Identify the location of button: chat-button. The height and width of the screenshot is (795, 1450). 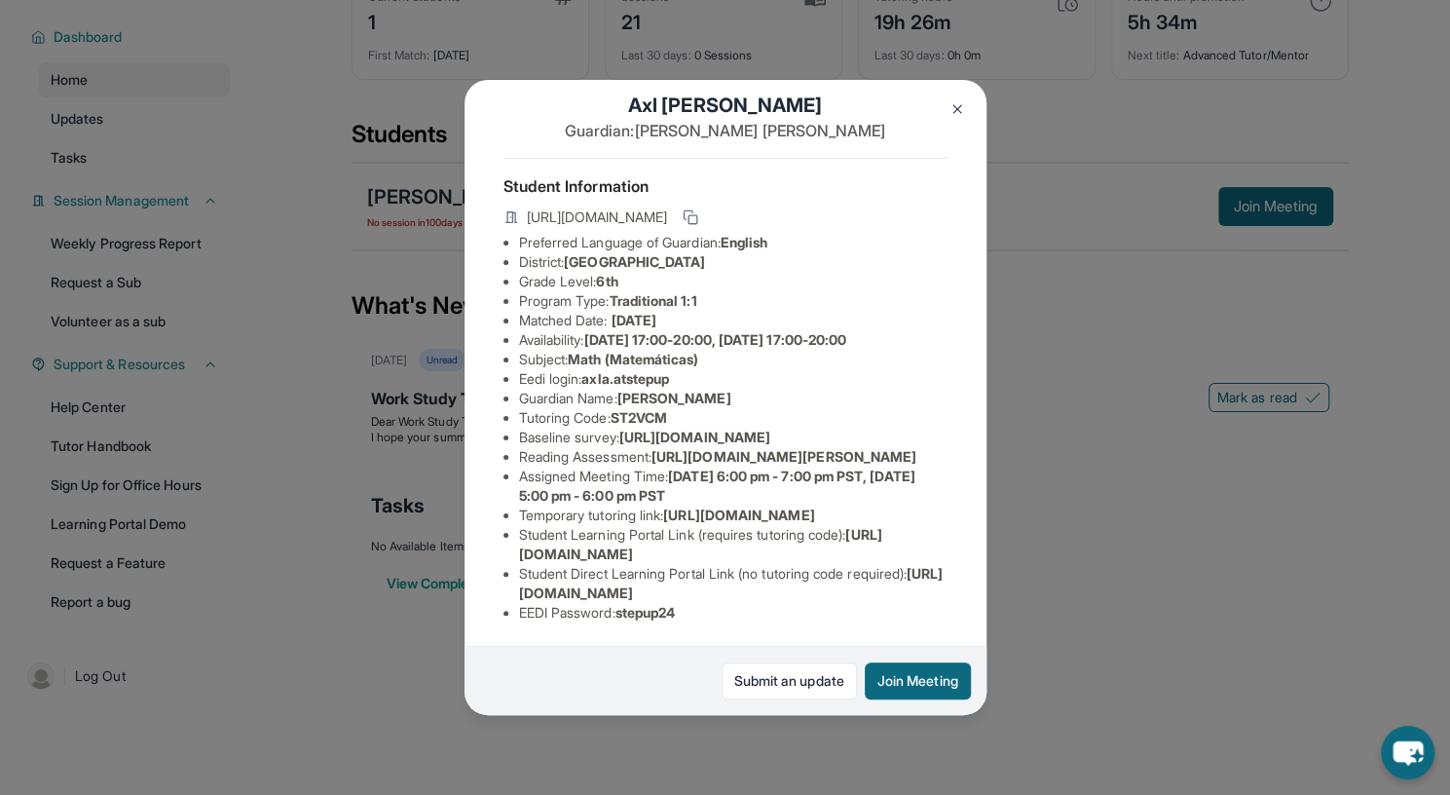
(1407, 752).